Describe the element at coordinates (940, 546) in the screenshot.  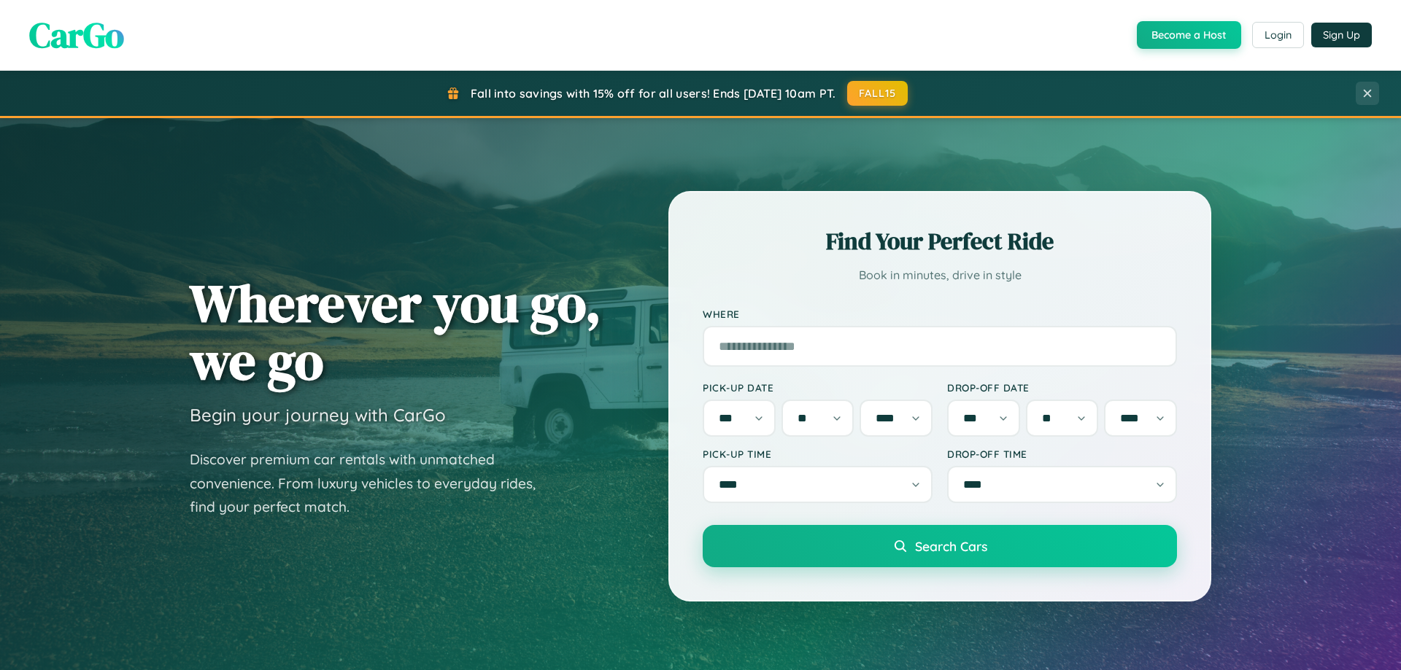
I see `button: Search Cars` at that location.